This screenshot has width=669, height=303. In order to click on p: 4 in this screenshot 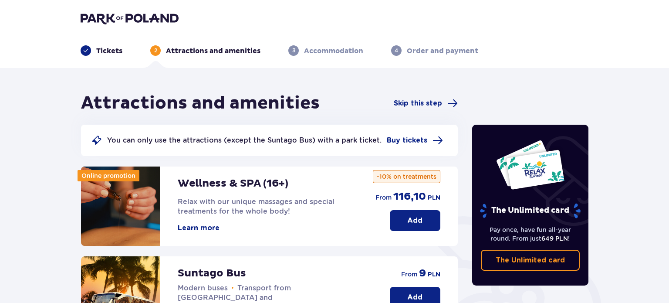, I will do `click(396, 51)`.